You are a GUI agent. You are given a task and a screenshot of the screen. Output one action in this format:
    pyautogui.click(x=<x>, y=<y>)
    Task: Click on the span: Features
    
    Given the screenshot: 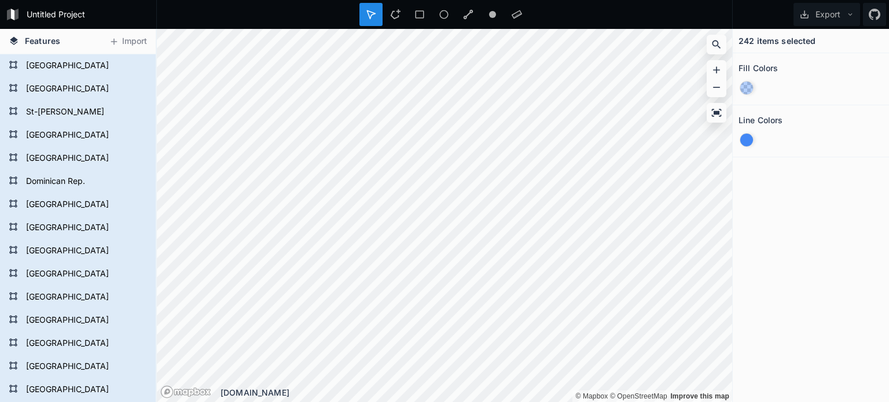 What is the action you would take?
    pyautogui.click(x=42, y=41)
    